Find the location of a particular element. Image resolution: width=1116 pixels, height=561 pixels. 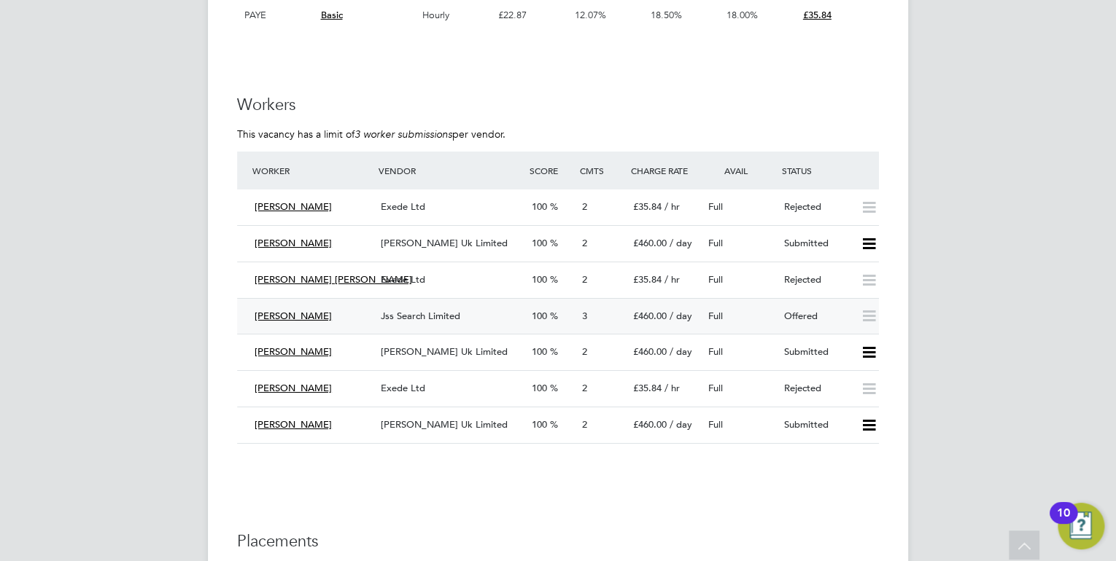

p: This vacancy has a limit of per vendor. is located at coordinates (558, 134).